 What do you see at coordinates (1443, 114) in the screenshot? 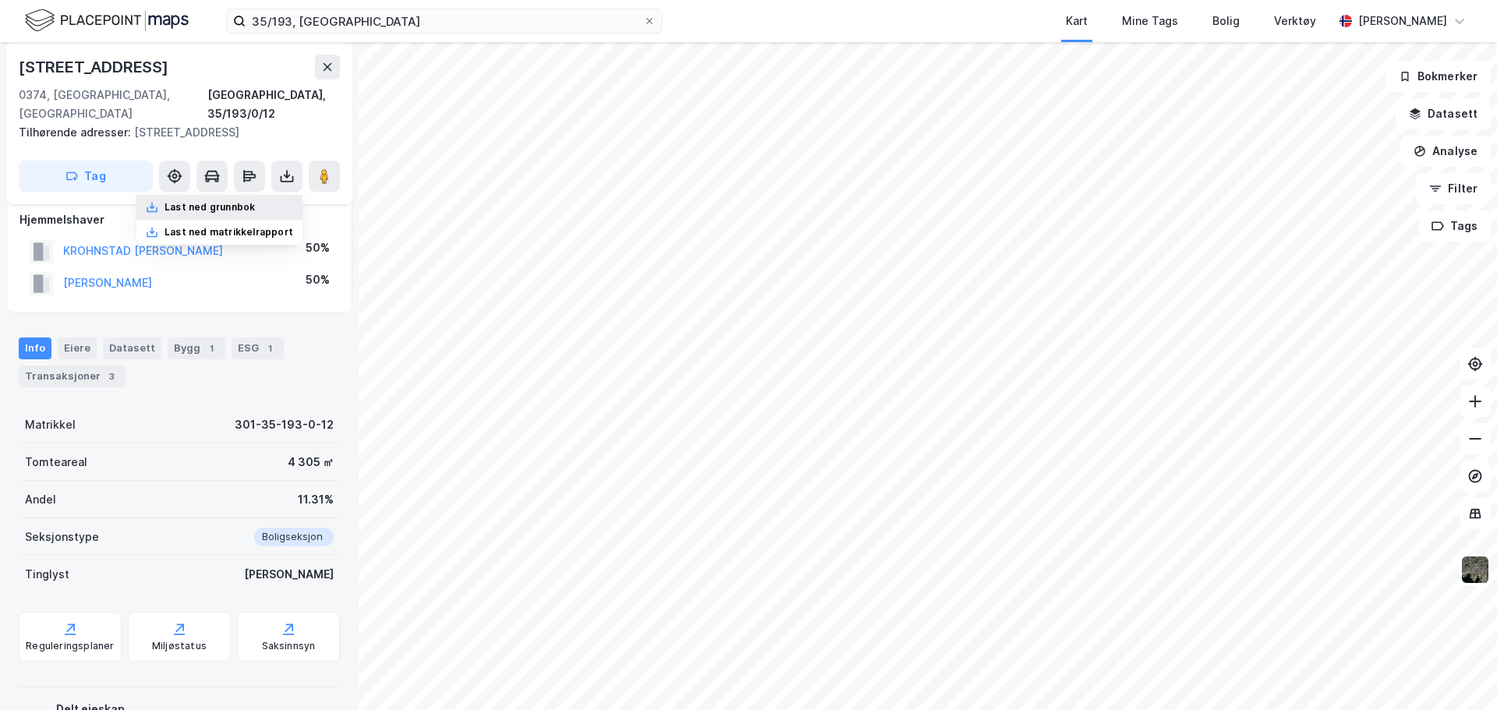
I see `button: Datasett` at bounding box center [1443, 114].